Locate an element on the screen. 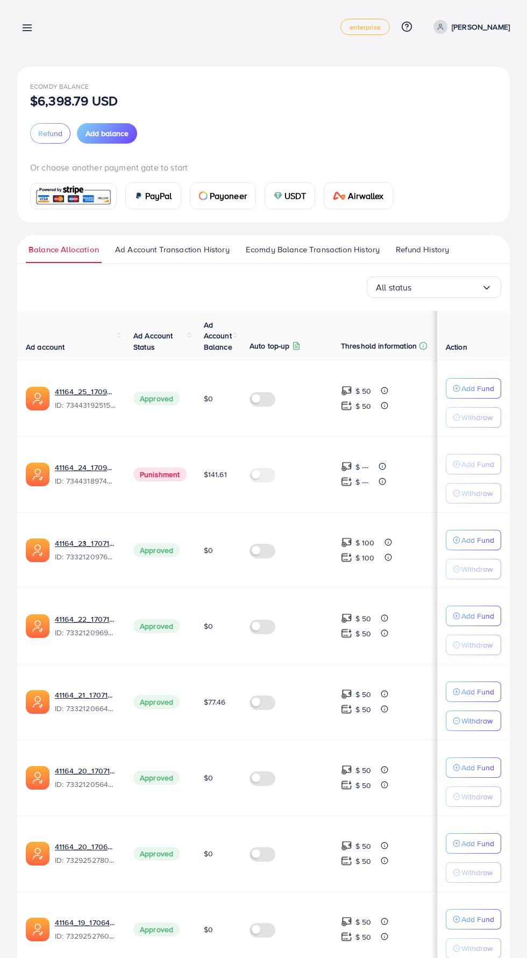 This screenshot has width=527, height=958. span: Ecomdy Balance is located at coordinates (59, 86).